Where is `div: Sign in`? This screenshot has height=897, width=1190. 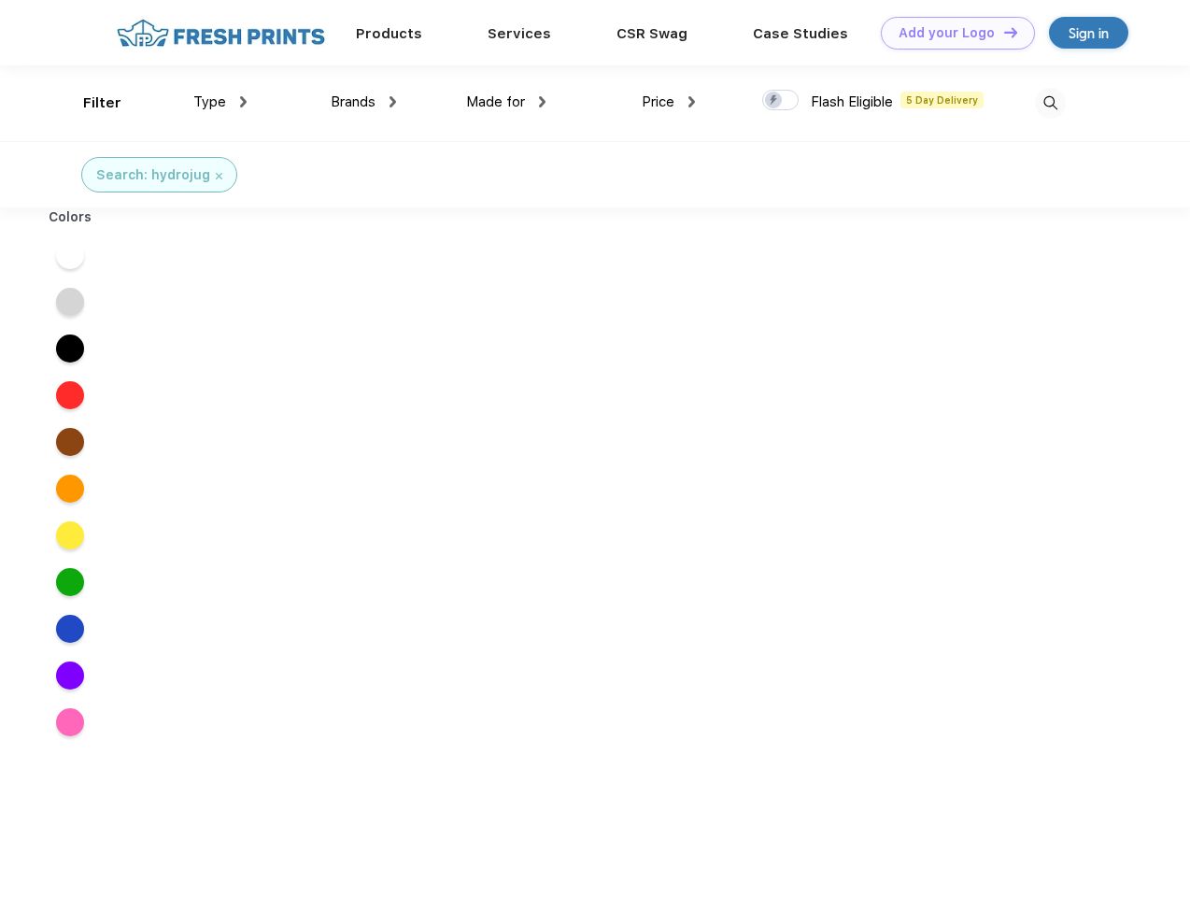
div: Sign in is located at coordinates (1088, 33).